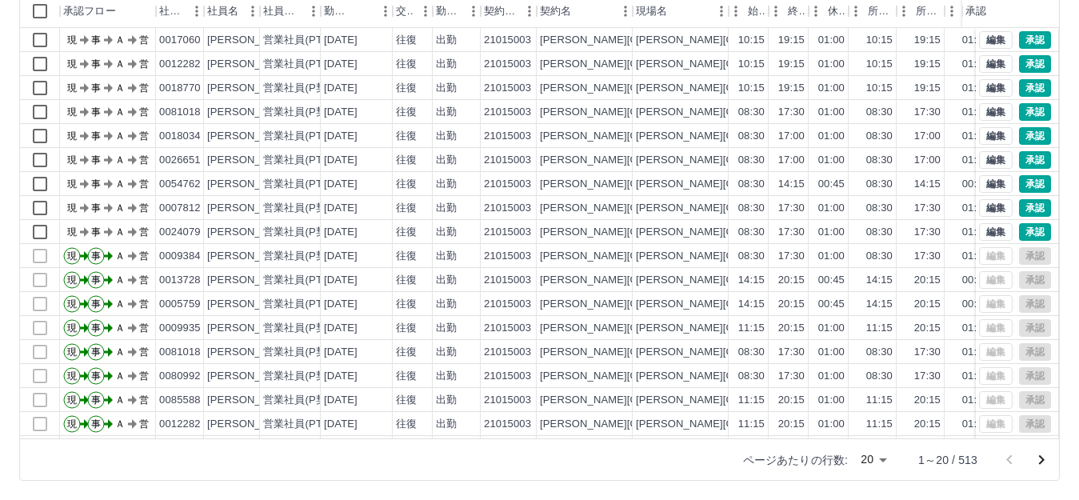 Image resolution: width=1079 pixels, height=500 pixels. I want to click on div: 0005759, so click(180, 304).